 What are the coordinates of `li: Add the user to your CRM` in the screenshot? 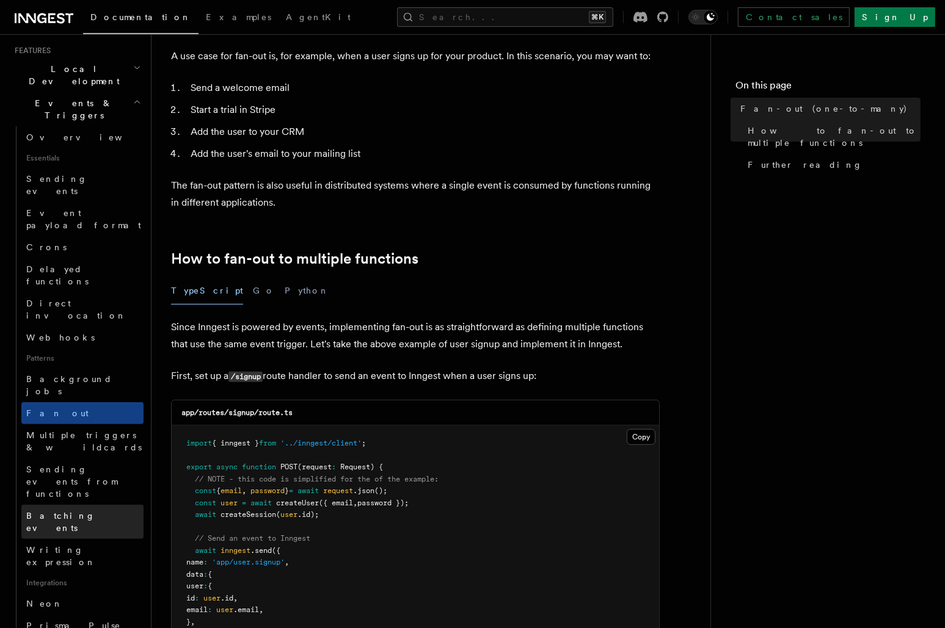 It's located at (423, 132).